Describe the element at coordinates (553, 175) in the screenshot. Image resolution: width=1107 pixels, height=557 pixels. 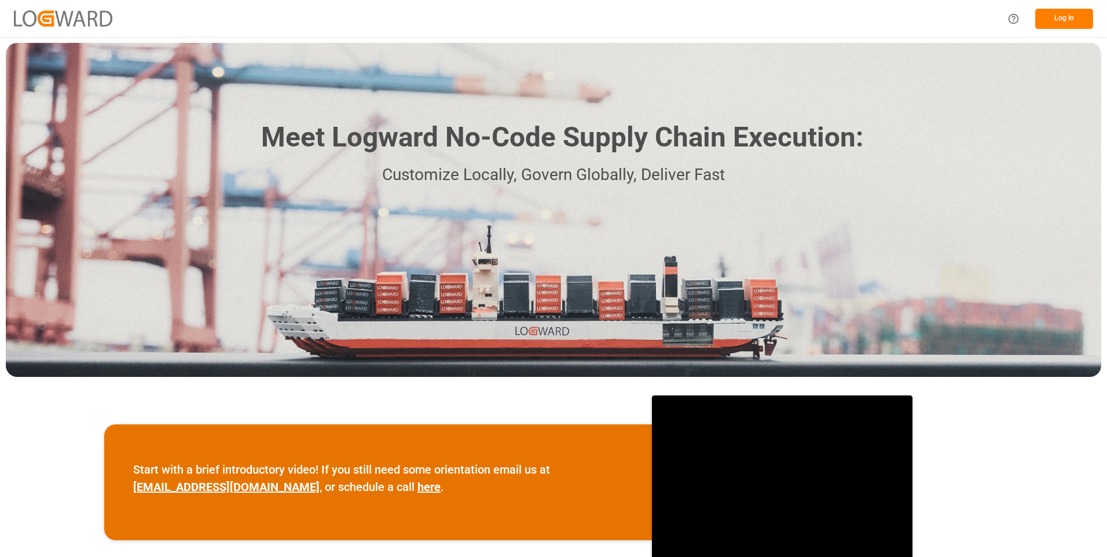
I see `p: Customize Locally, Govern Globally, Deliver Fast` at that location.